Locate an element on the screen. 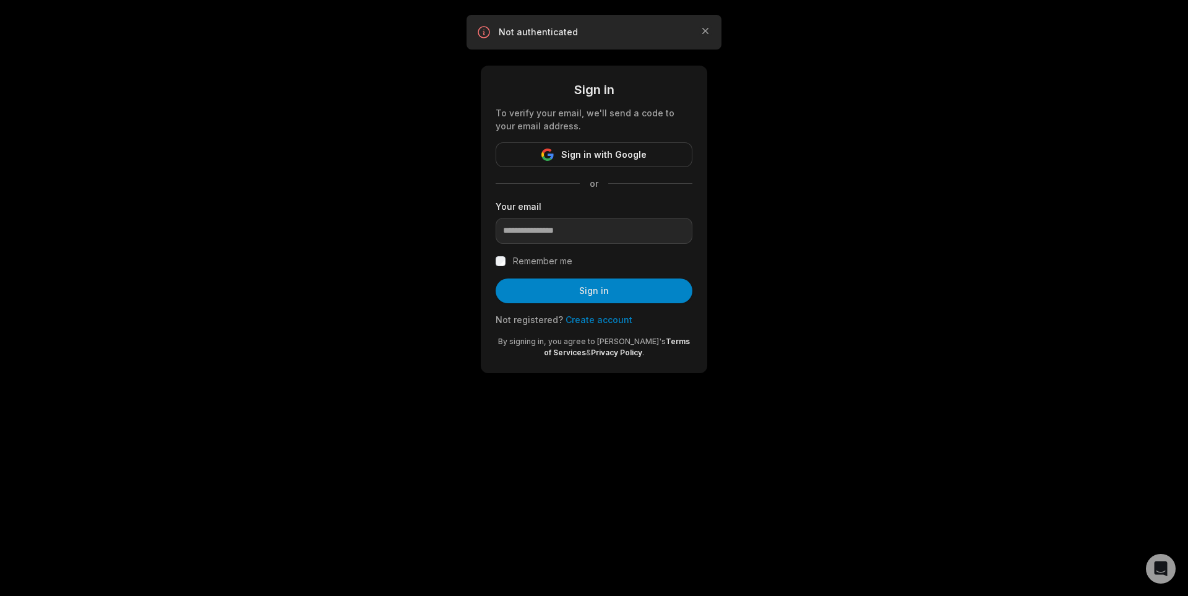  a: Terms of Services is located at coordinates (617, 347).